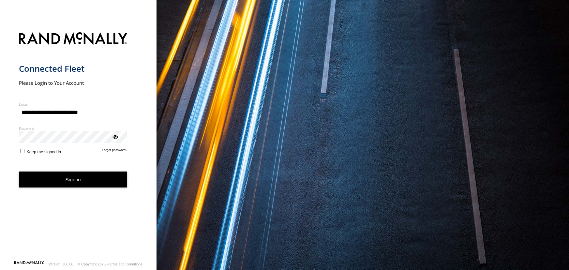 This screenshot has height=270, width=569. I want to click on a: Visit our Website, so click(29, 264).